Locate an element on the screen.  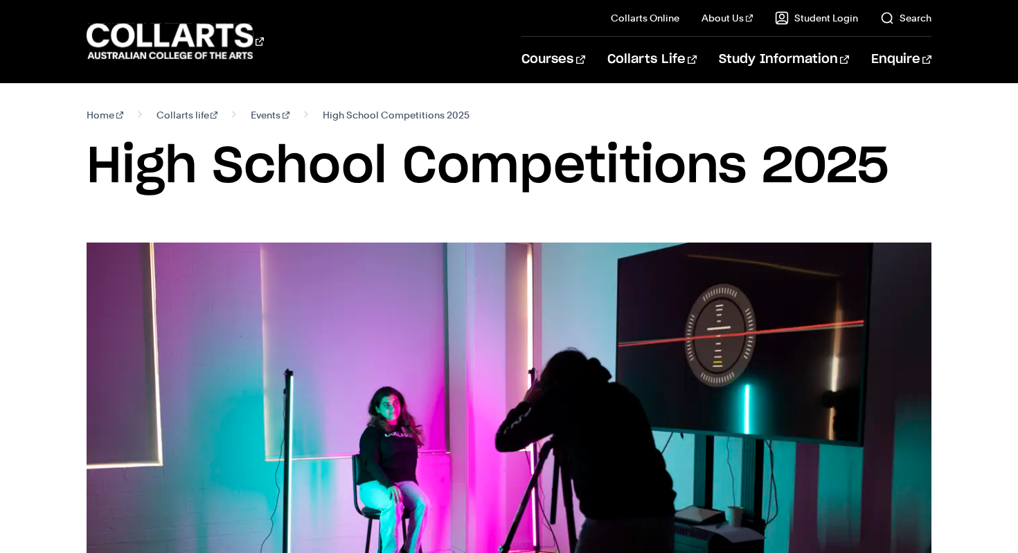
div: Go to homepage is located at coordinates (175, 41).